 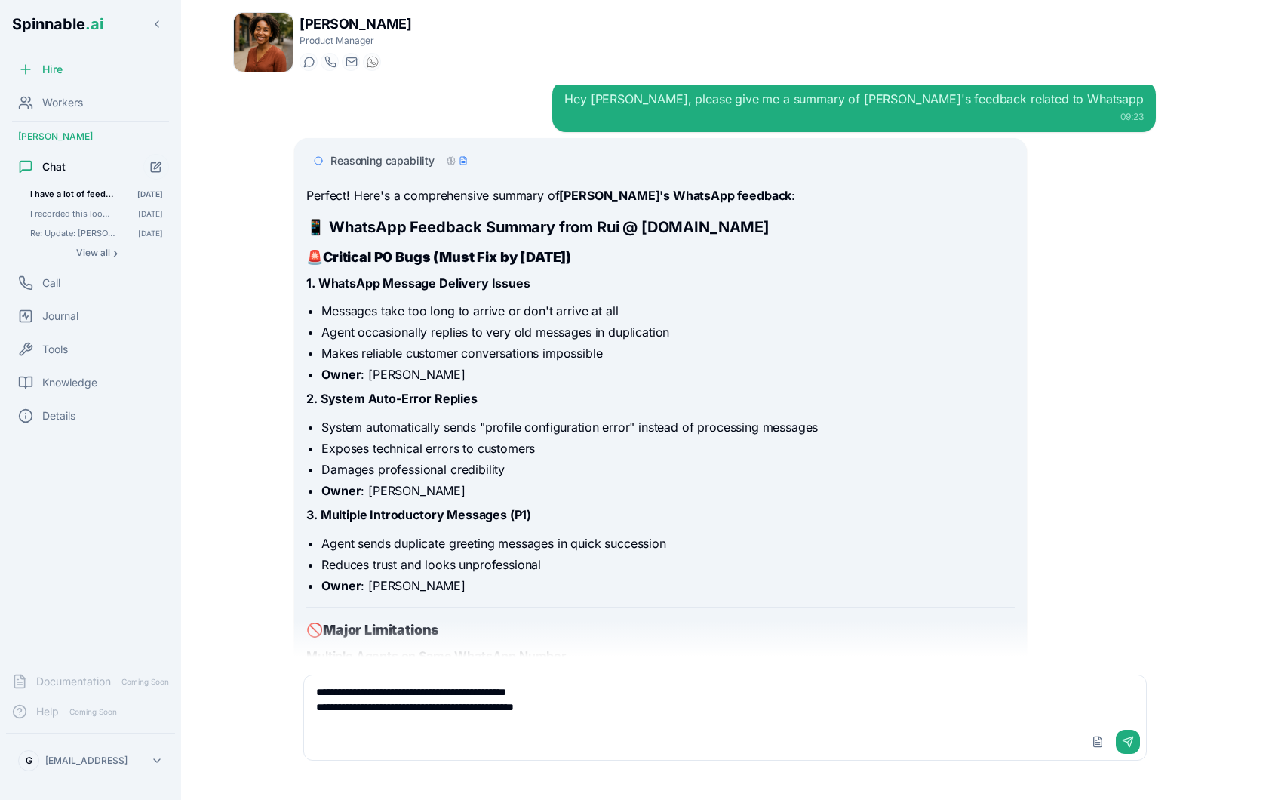 What do you see at coordinates (853, 117) in the screenshot?
I see `div: 09:23` at bounding box center [853, 117].